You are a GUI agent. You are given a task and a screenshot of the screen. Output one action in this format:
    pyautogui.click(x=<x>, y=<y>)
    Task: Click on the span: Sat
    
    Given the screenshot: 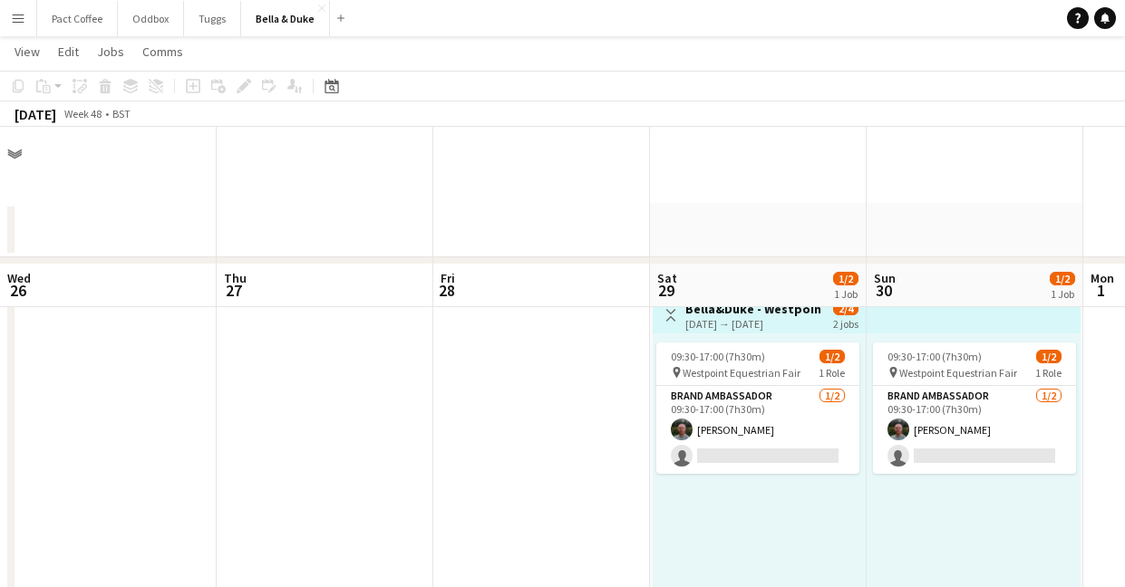 What is the action you would take?
    pyautogui.click(x=667, y=278)
    